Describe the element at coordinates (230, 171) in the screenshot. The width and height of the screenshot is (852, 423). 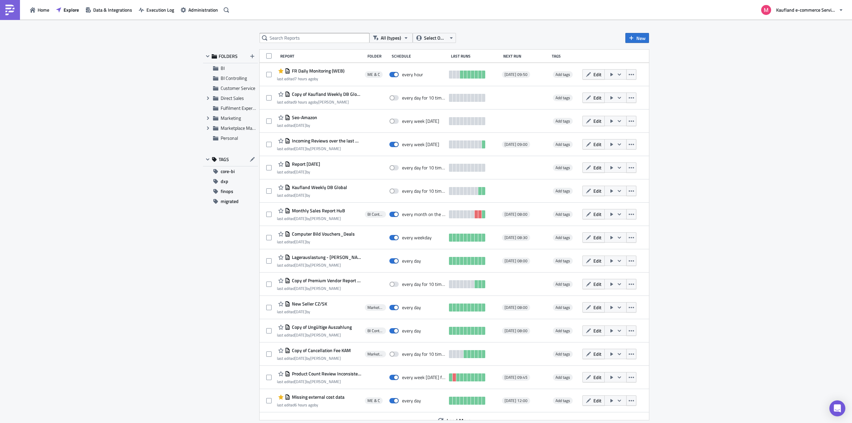
I see `button: core-bi` at that location.